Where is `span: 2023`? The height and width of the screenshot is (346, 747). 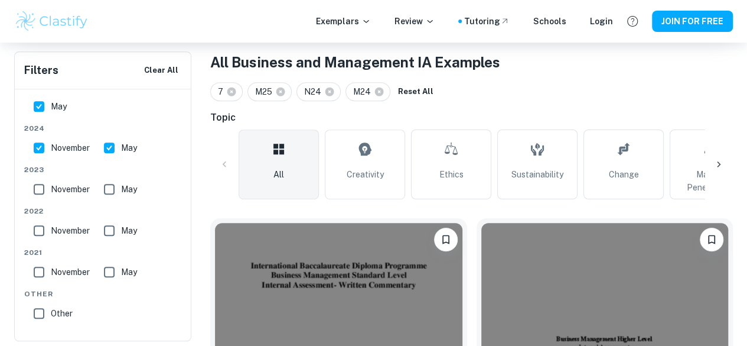 span: 2023 is located at coordinates (103, 170).